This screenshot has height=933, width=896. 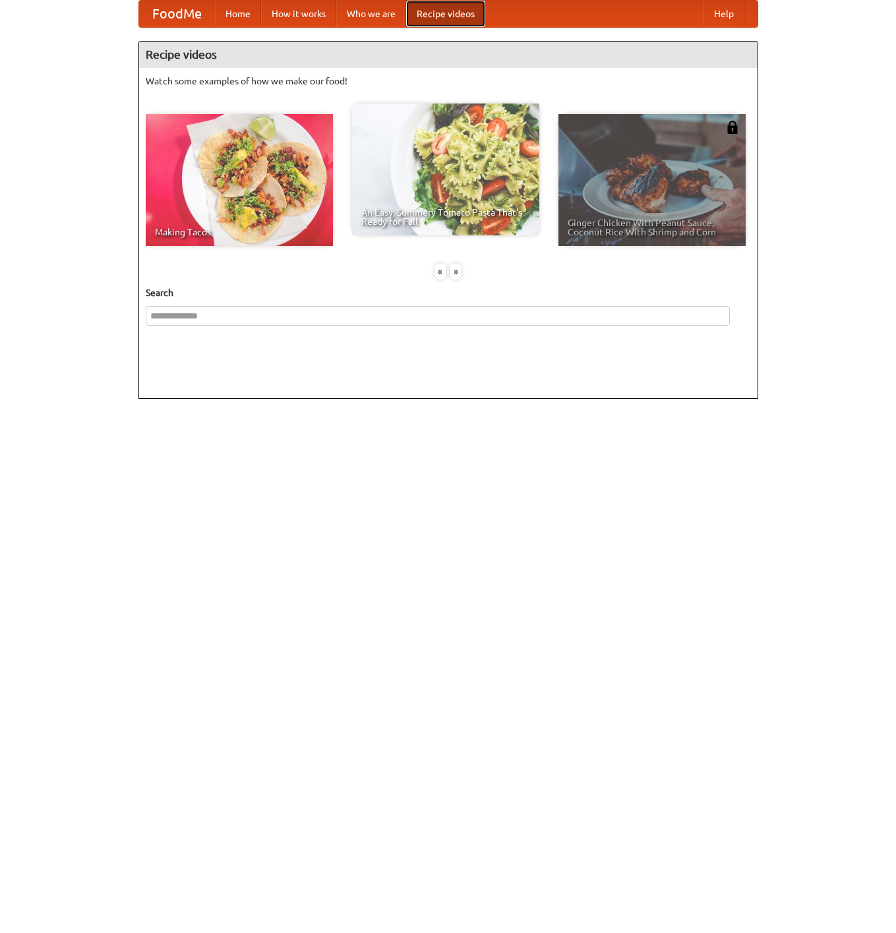 I want to click on a: Help, so click(x=724, y=14).